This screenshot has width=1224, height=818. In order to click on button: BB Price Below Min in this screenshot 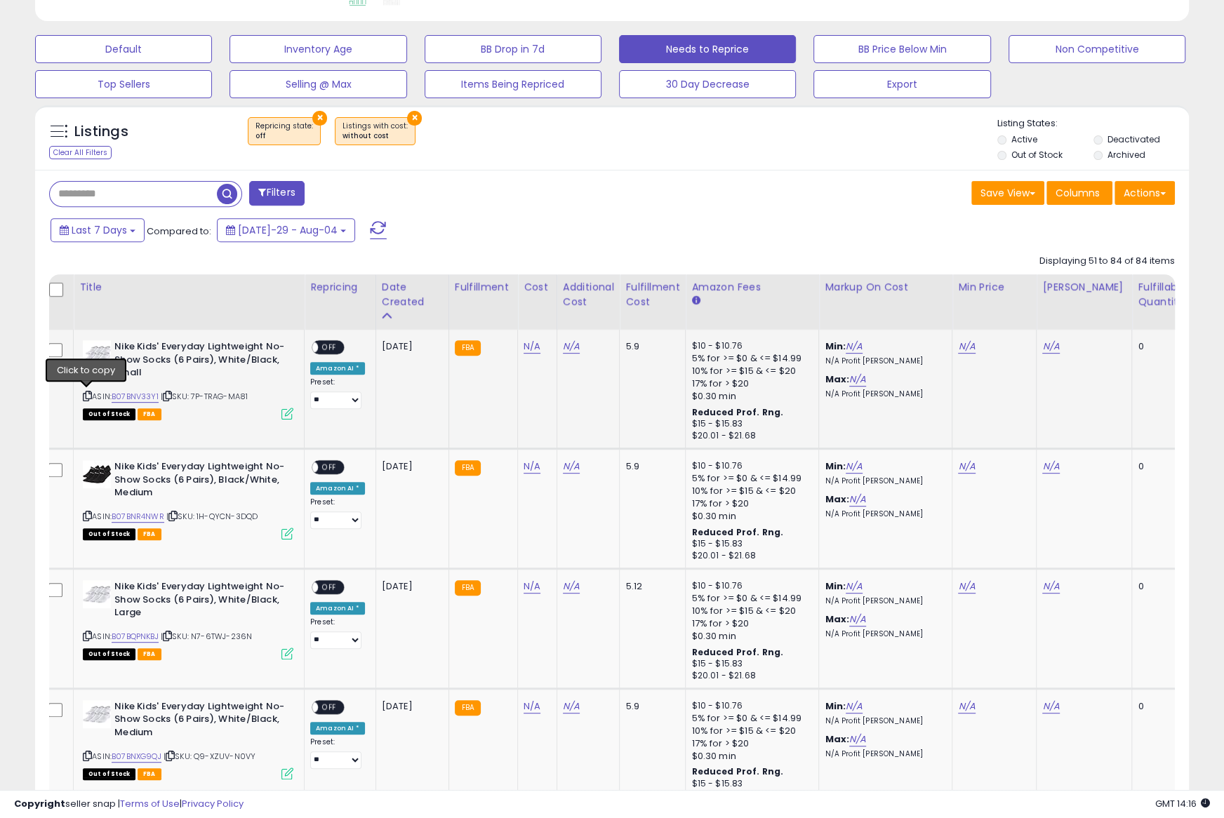, I will do `click(902, 49)`.